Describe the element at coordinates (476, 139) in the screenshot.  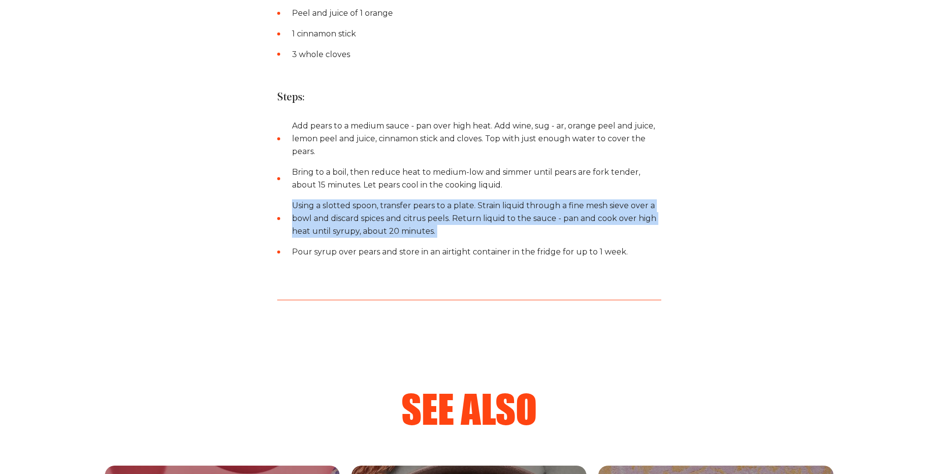
I see `li: Add pears to a medium sauce - pan over high heat. Add wine, sug - ar, orange peel and juice, lemo...` at that location.